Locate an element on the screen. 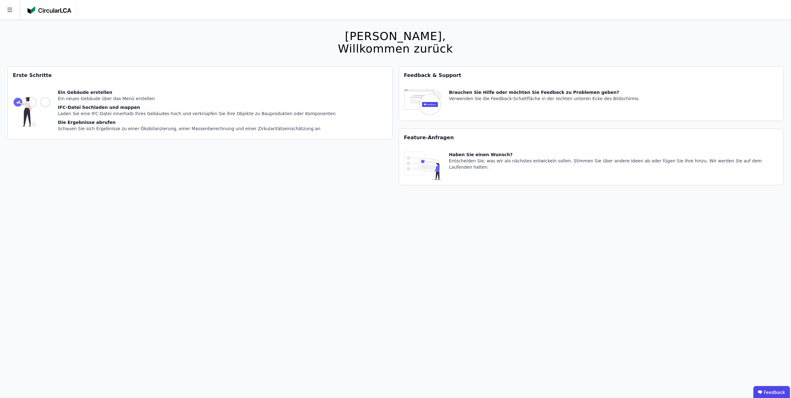 Image resolution: width=791 pixels, height=398 pixels. img: Concular is located at coordinates (49, 10).